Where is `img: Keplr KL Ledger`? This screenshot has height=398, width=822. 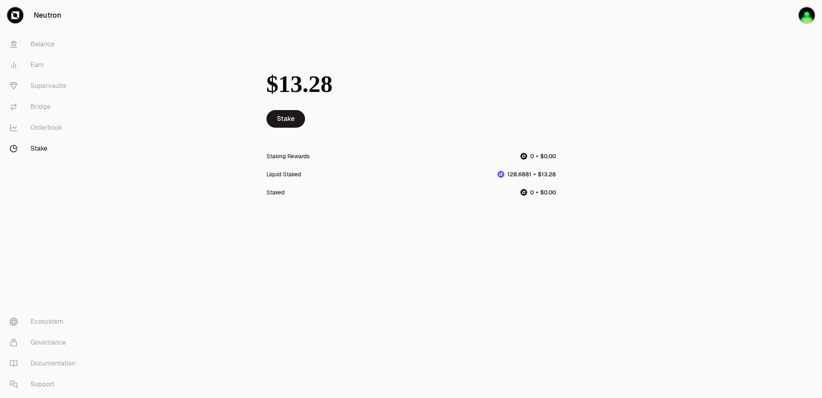 img: Keplr KL Ledger is located at coordinates (807, 15).